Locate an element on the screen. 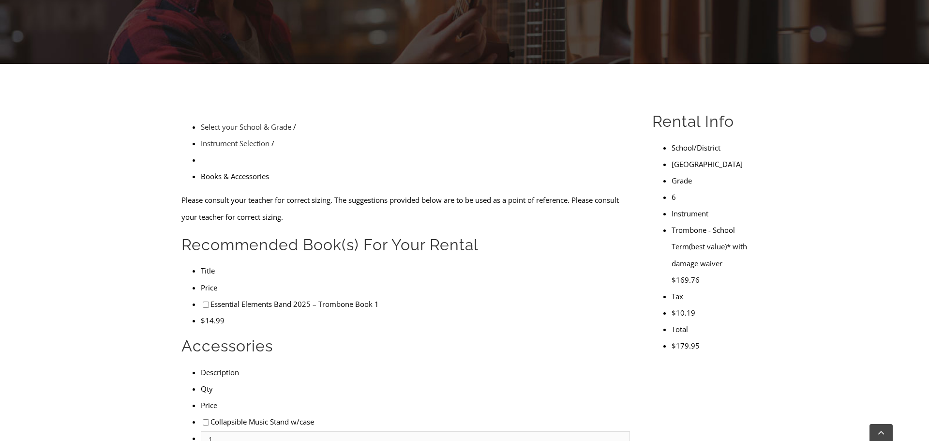 This screenshot has width=929, height=441. h2: Accessories is located at coordinates (405, 346).